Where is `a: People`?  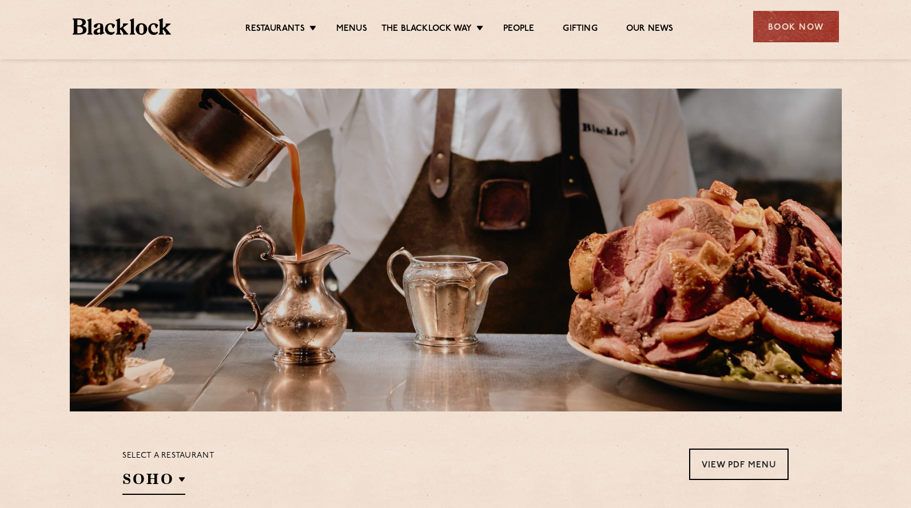 a: People is located at coordinates (519, 30).